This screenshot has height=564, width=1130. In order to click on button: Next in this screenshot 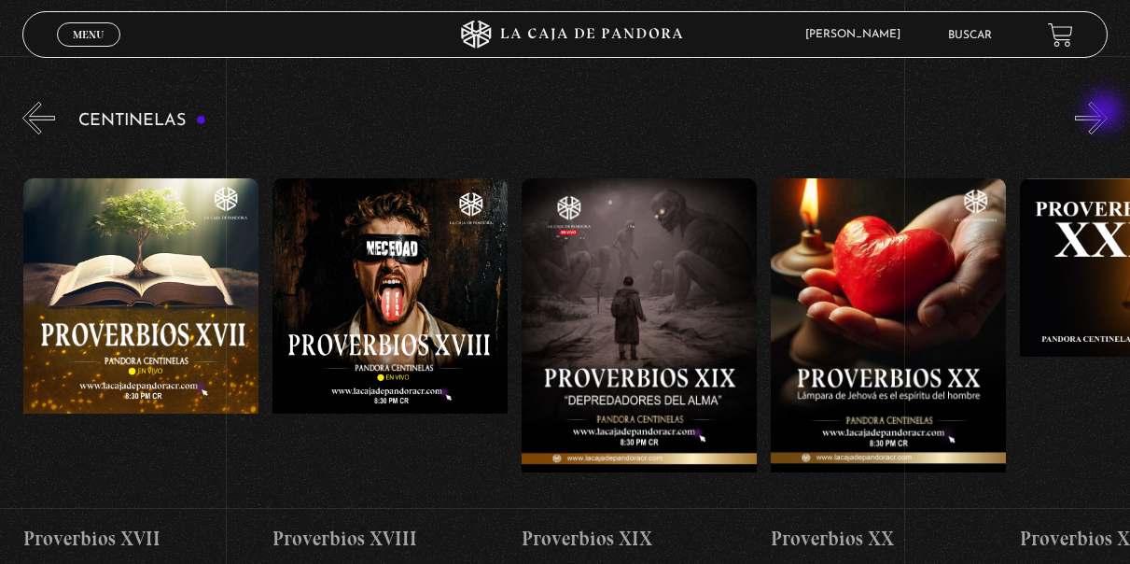, I will do `click(1091, 118)`.